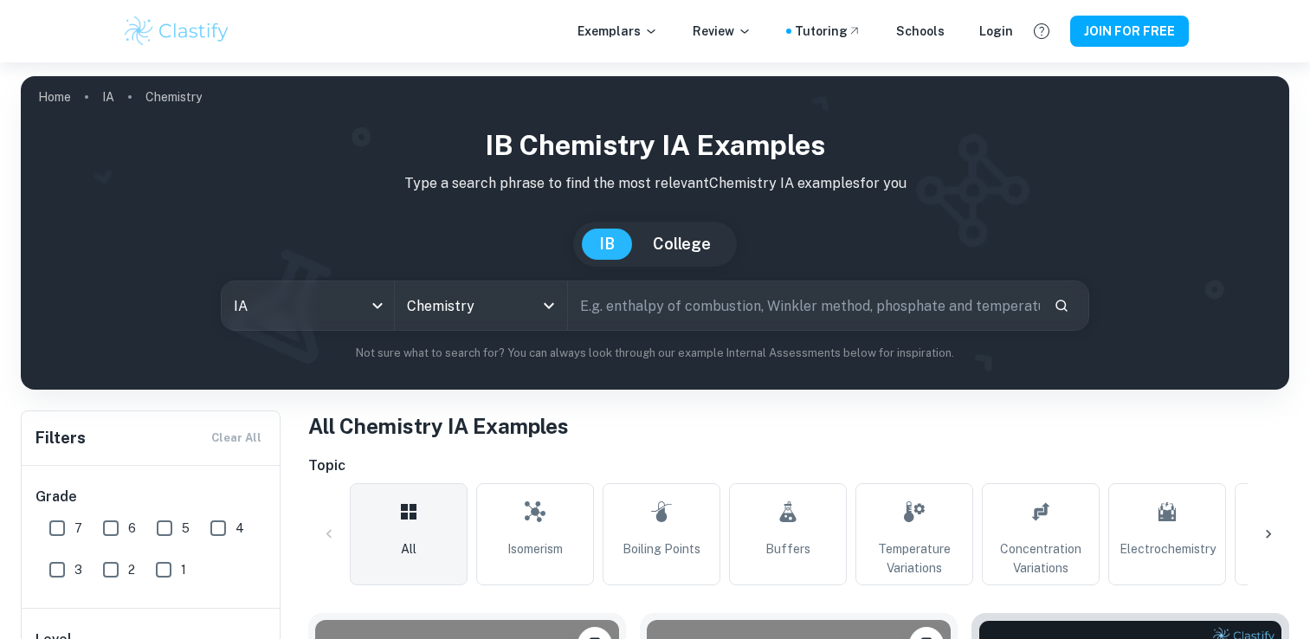 The image size is (1310, 639). What do you see at coordinates (996, 31) in the screenshot?
I see `a: Login` at bounding box center [996, 31].